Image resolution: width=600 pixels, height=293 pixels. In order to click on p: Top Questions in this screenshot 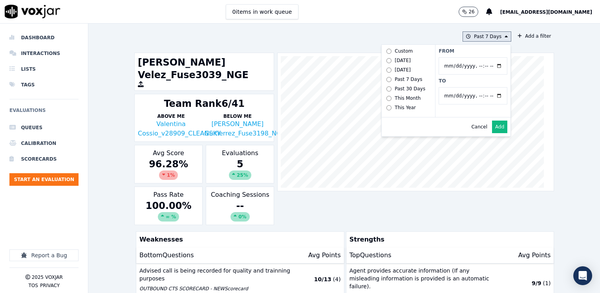, I will do `click(370, 255)`.